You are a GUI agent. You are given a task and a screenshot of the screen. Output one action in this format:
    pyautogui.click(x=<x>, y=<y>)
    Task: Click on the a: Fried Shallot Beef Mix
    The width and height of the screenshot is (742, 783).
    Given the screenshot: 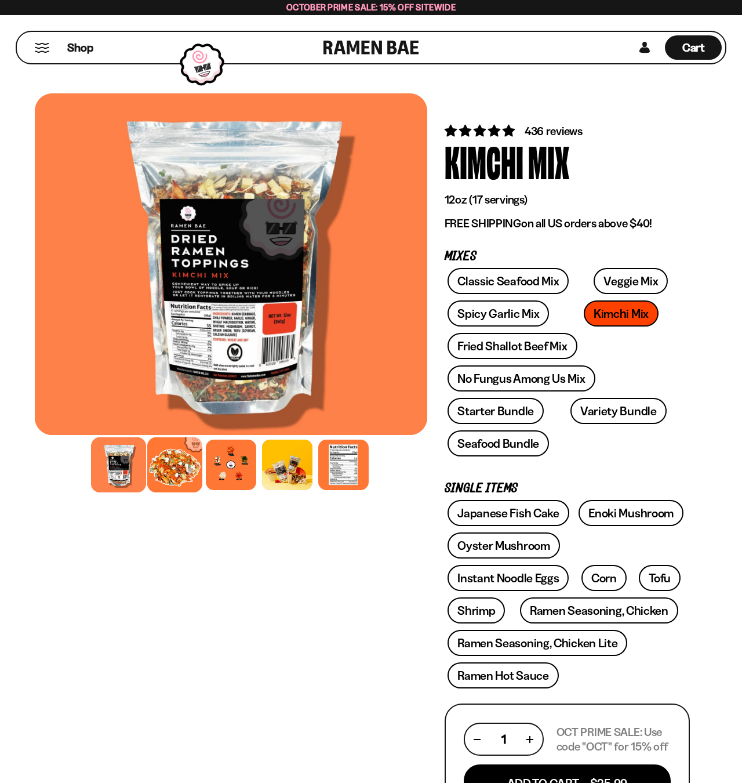 What is the action you would take?
    pyautogui.click(x=512, y=346)
    